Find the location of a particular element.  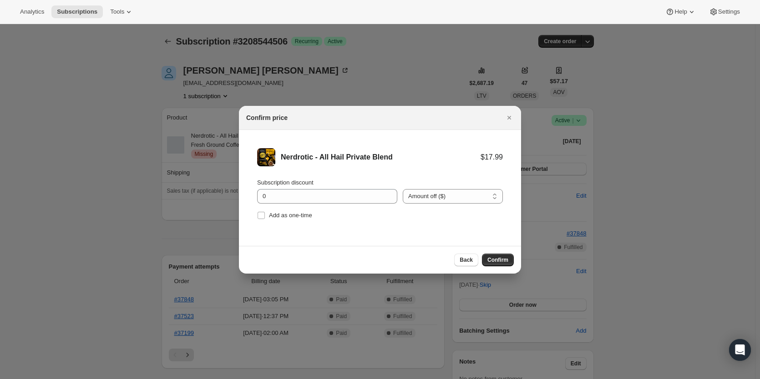

span: Back is located at coordinates (466, 260).